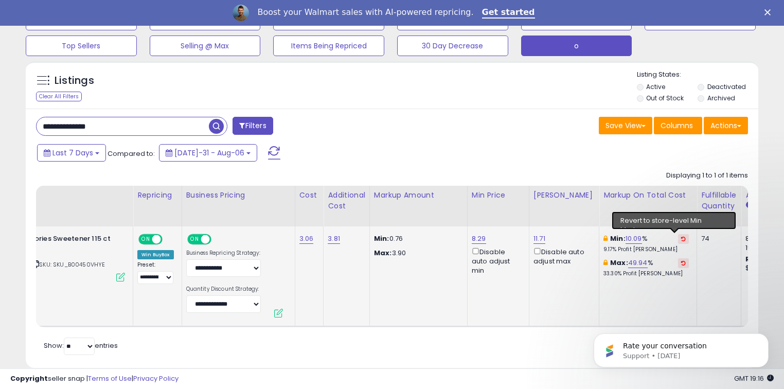 This screenshot has height=389, width=784. What do you see at coordinates (749, 205) in the screenshot?
I see `small: Amazon Fees.` at bounding box center [749, 205].